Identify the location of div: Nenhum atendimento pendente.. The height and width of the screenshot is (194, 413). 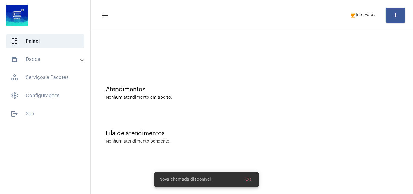
(138, 141).